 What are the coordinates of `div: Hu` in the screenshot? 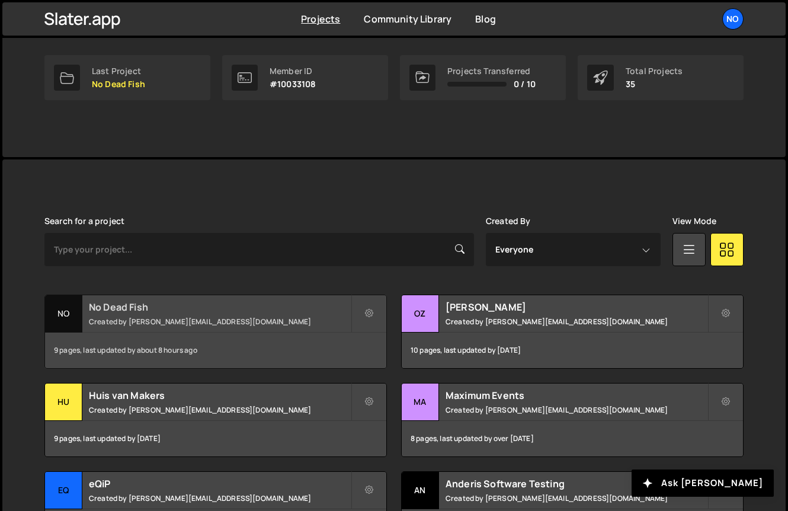 It's located at (63, 402).